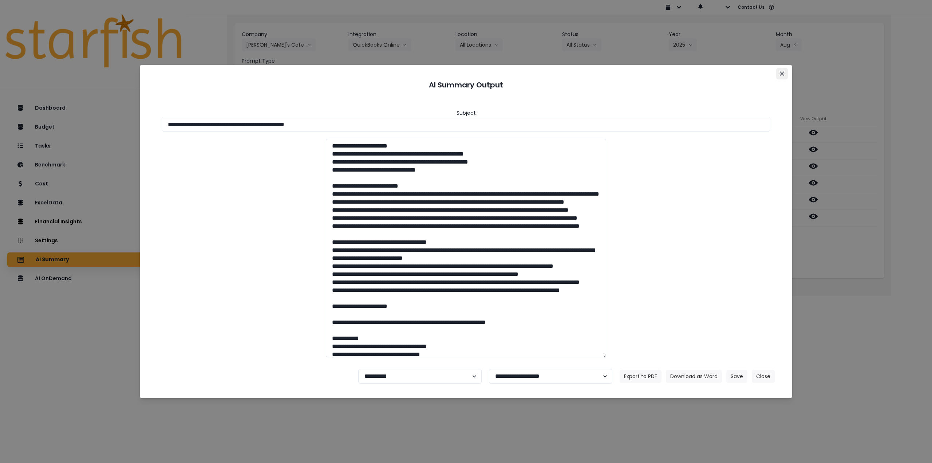 This screenshot has height=463, width=932. I want to click on button: Download as Word, so click(694, 376).